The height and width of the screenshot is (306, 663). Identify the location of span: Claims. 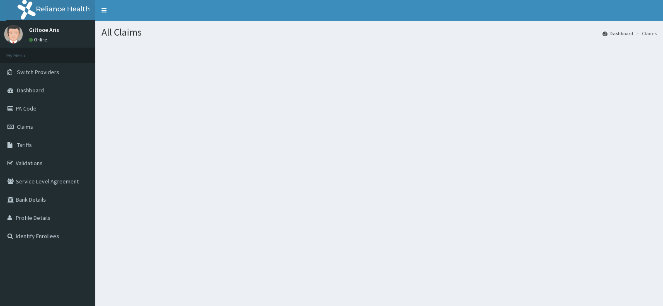
(25, 127).